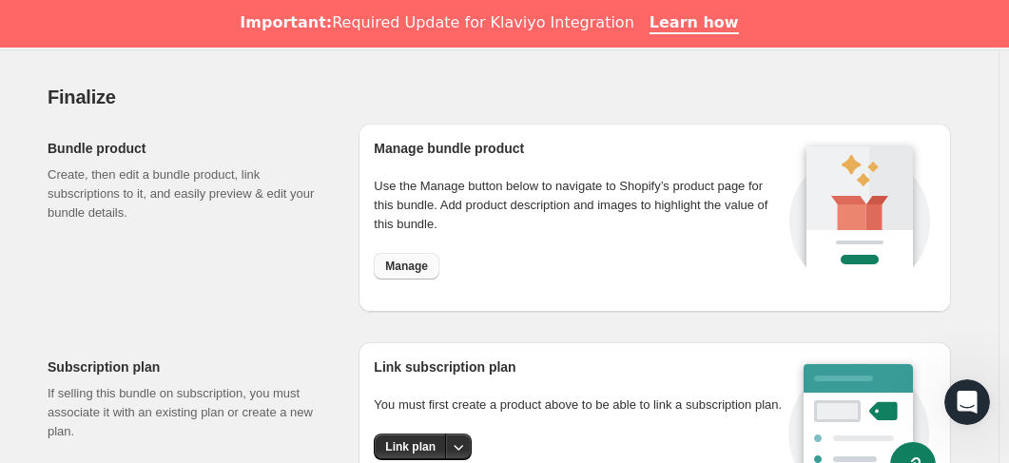 Image resolution: width=1009 pixels, height=463 pixels. Describe the element at coordinates (458, 447) in the screenshot. I see `button: More actions` at that location.